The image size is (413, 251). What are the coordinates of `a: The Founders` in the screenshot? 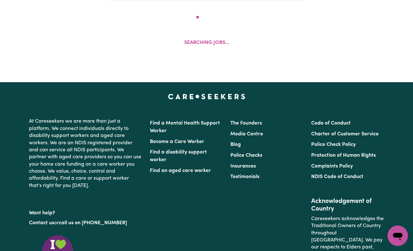 It's located at (246, 123).